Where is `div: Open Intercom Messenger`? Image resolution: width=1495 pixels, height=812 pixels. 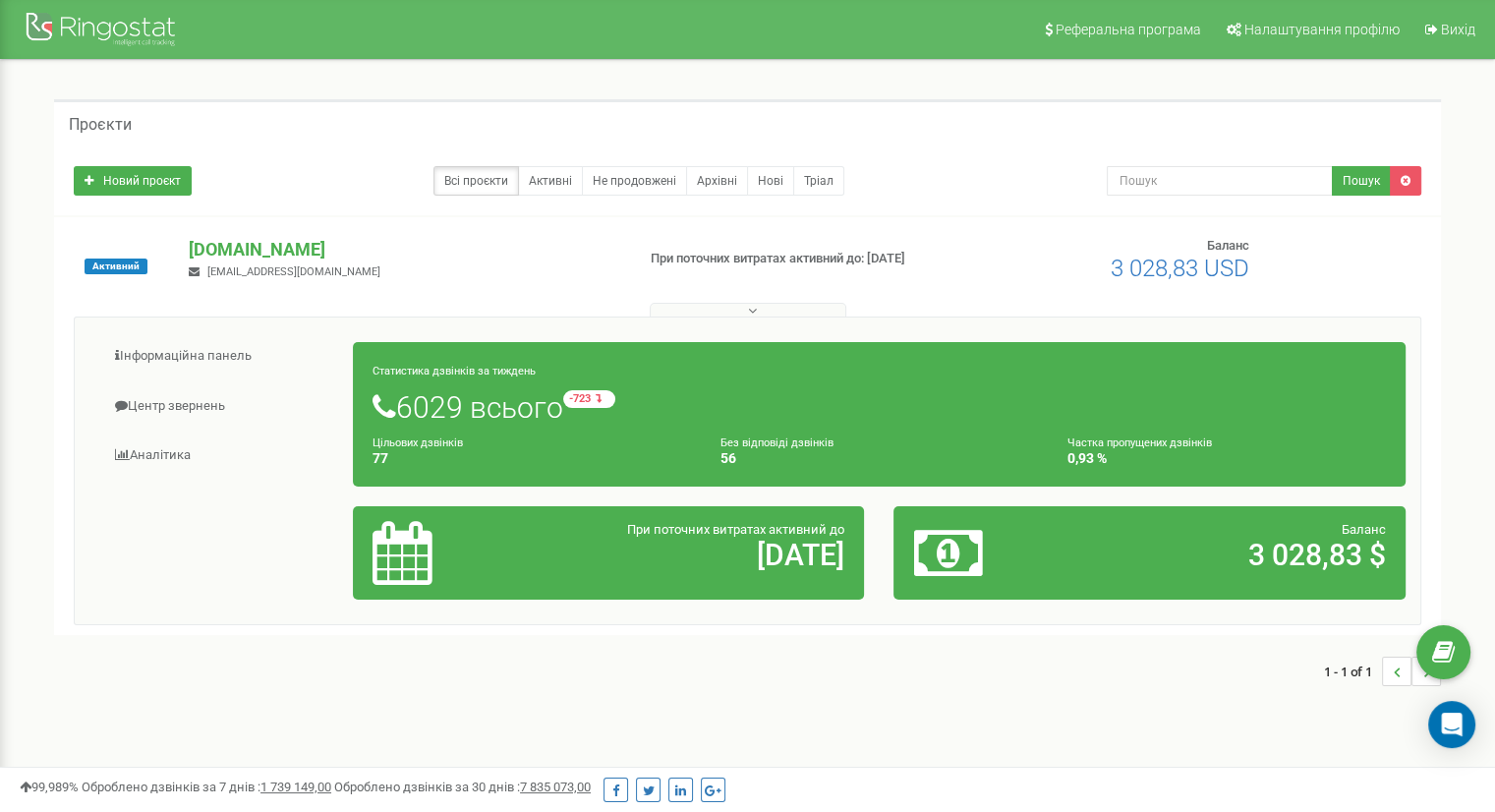 div: Open Intercom Messenger is located at coordinates (1452, 724).